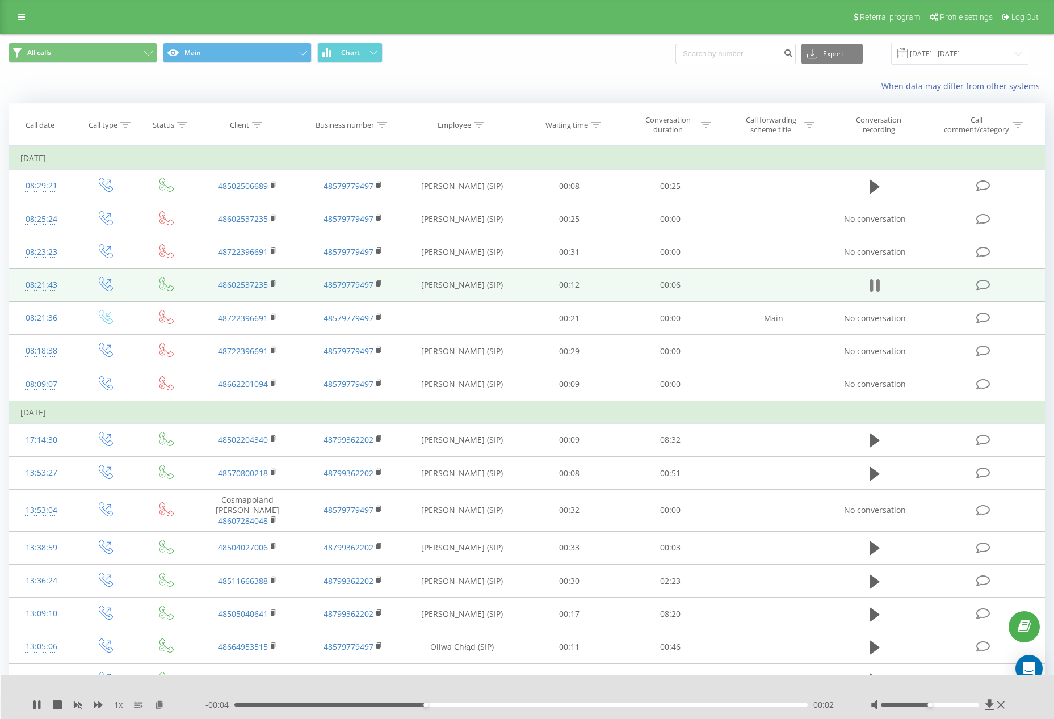 This screenshot has width=1054, height=719. I want to click on span: Log Out, so click(1025, 17).